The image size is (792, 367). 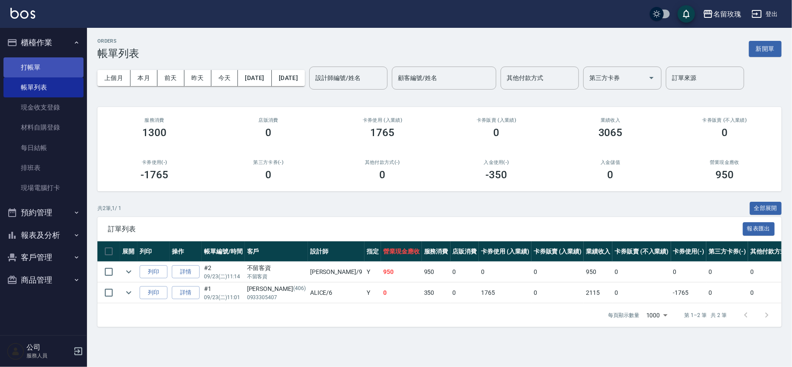 What do you see at coordinates (610, 120) in the screenshot?
I see `h2: 業績收入` at bounding box center [610, 120].